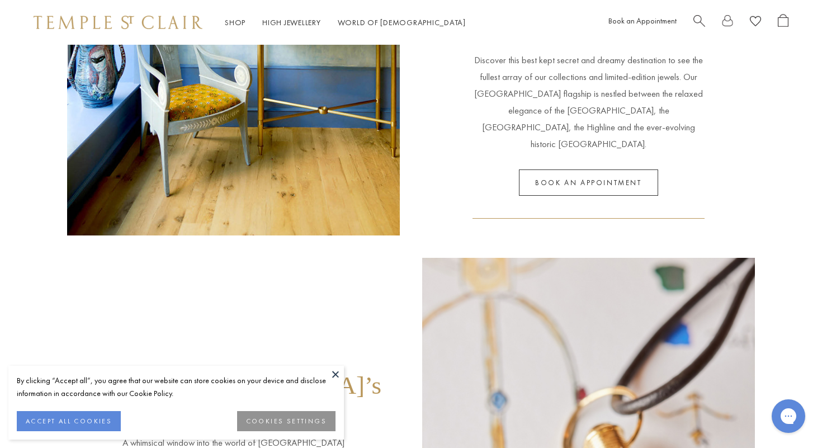 The width and height of the screenshot is (822, 448). Describe the element at coordinates (291, 22) in the screenshot. I see `a: High JewelleryHigh Jewellery` at that location.